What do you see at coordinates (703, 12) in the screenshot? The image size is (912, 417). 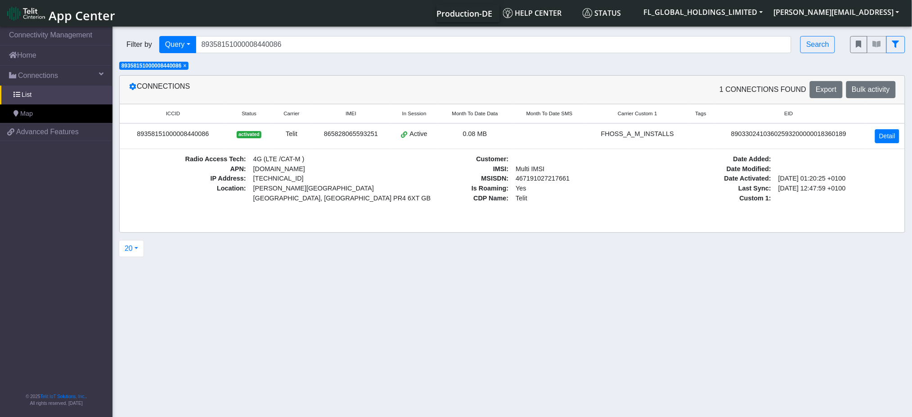 I see `button: FL_GLOBAL_HOLDINGS_LIMITED` at bounding box center [703, 12].